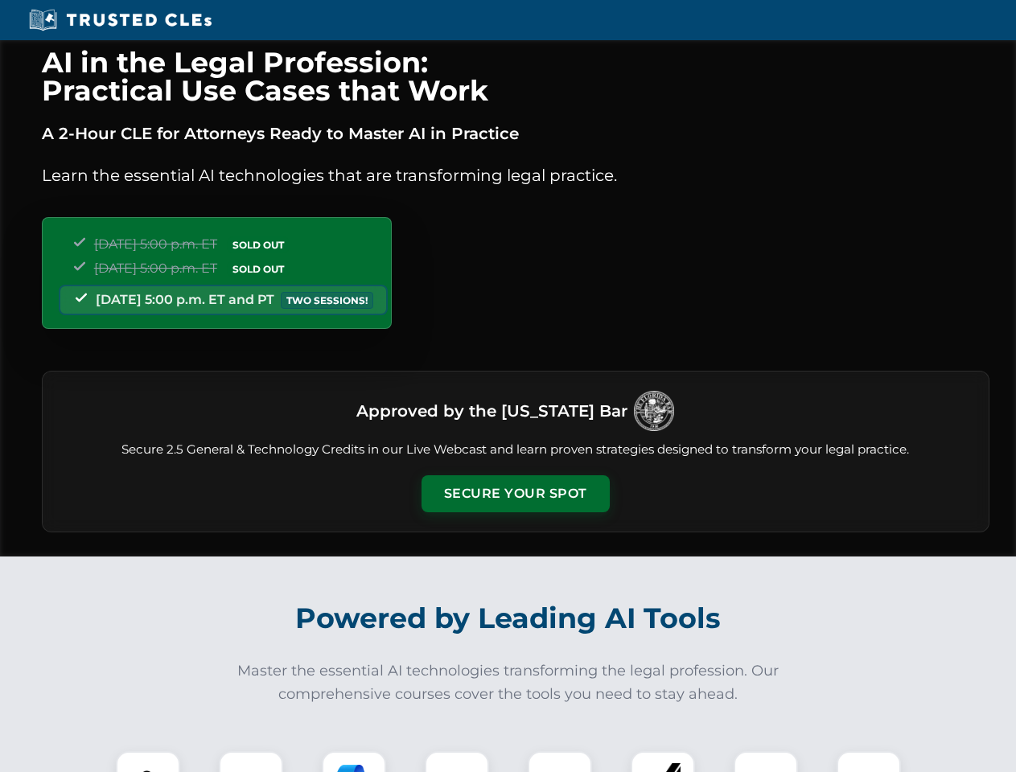 This screenshot has height=772, width=1016. Describe the element at coordinates (654, 411) in the screenshot. I see `img: Logo` at that location.